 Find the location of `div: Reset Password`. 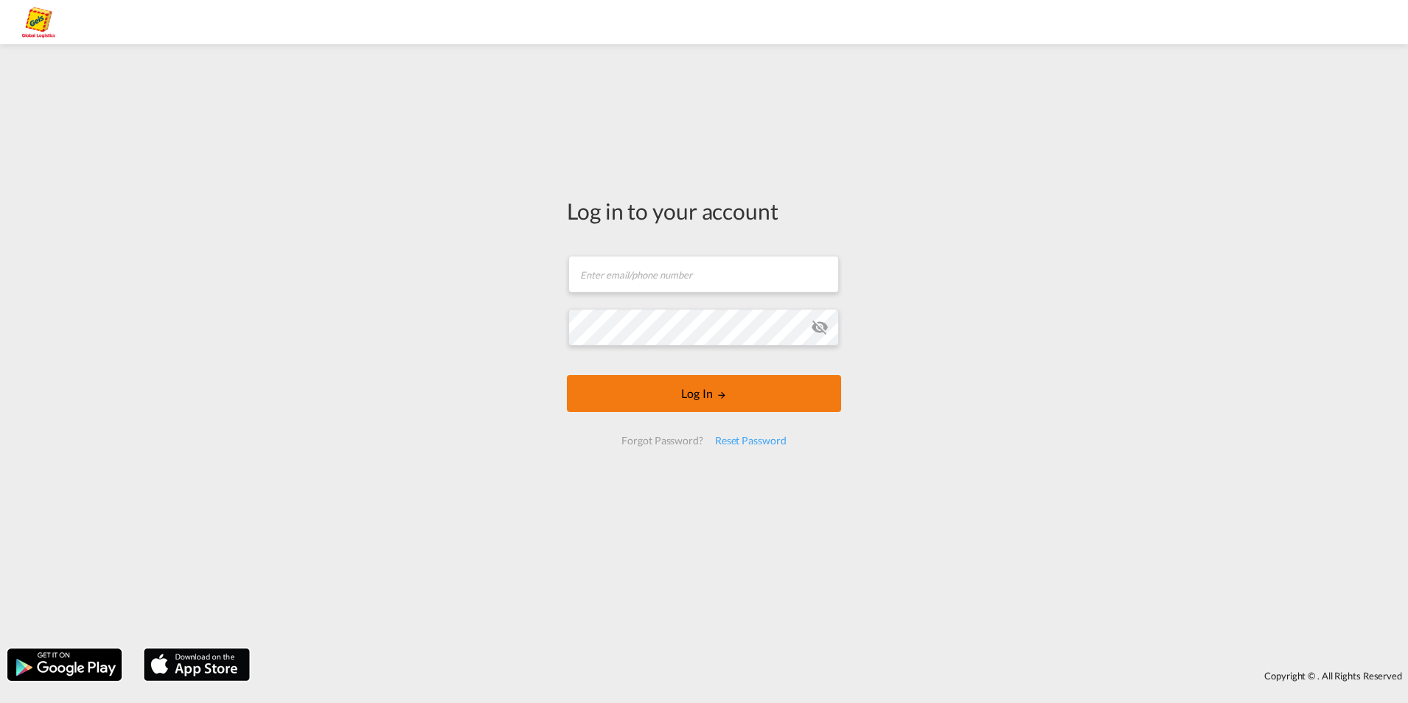

div: Reset Password is located at coordinates (751, 441).